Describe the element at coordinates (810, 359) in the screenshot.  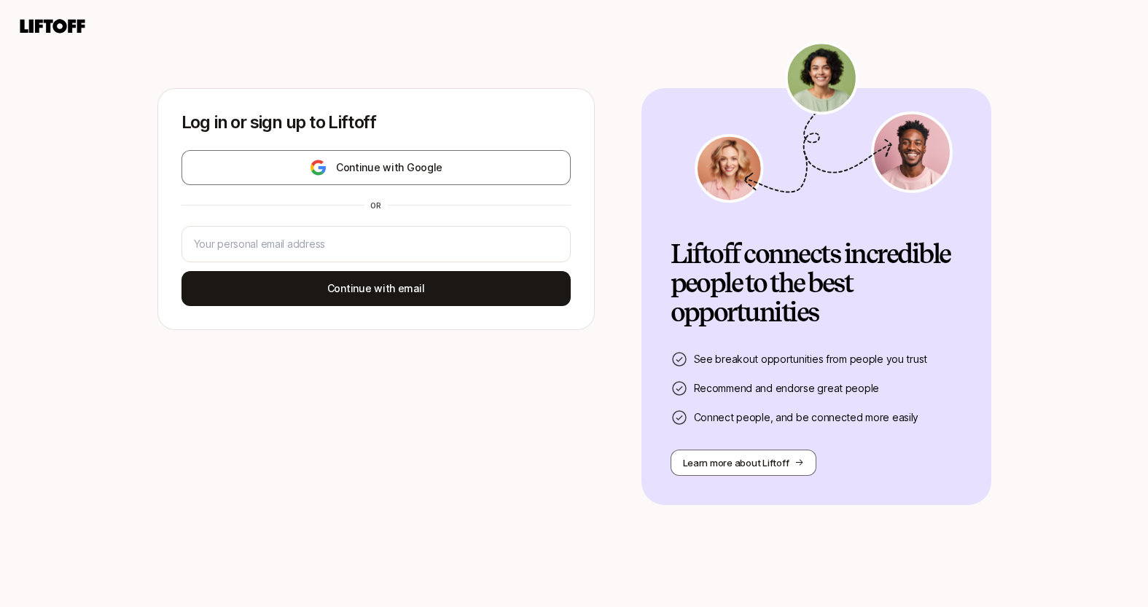
I see `p: See breakout opportunities from people you trust` at that location.